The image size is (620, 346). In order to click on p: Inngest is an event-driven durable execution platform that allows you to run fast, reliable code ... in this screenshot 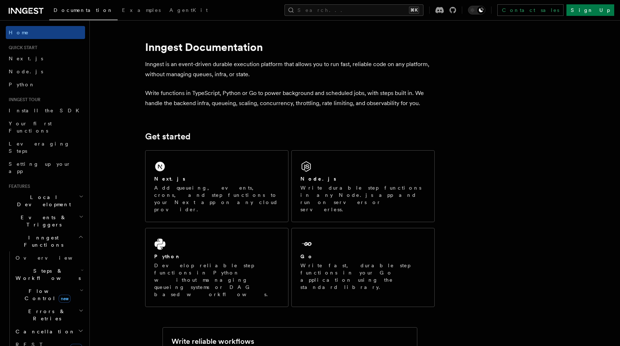, I will do `click(290, 69)`.